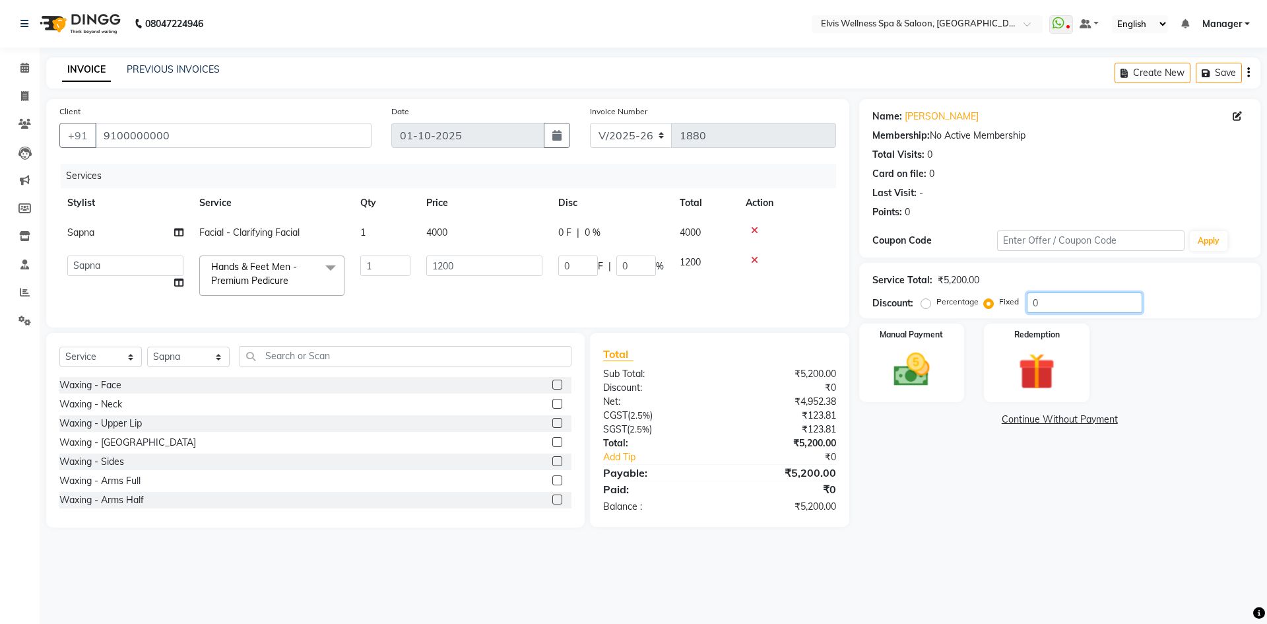 This screenshot has height=624, width=1267. What do you see at coordinates (90, 404) in the screenshot?
I see `div: Waxing - Neck` at bounding box center [90, 404].